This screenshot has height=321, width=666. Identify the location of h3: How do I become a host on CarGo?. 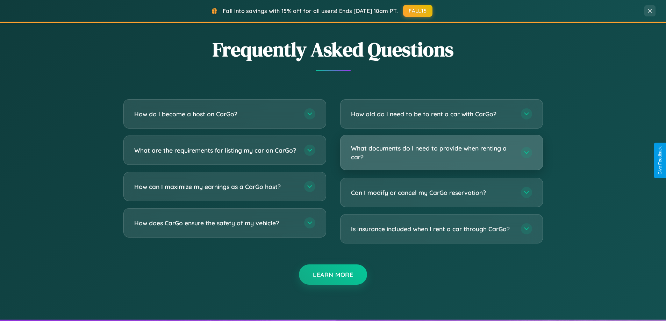
(216, 114).